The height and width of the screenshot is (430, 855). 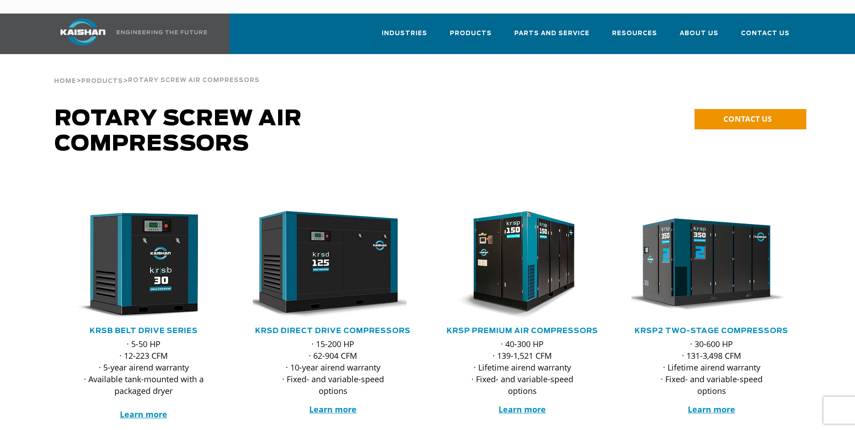 I want to click on span: Resources, so click(x=635, y=33).